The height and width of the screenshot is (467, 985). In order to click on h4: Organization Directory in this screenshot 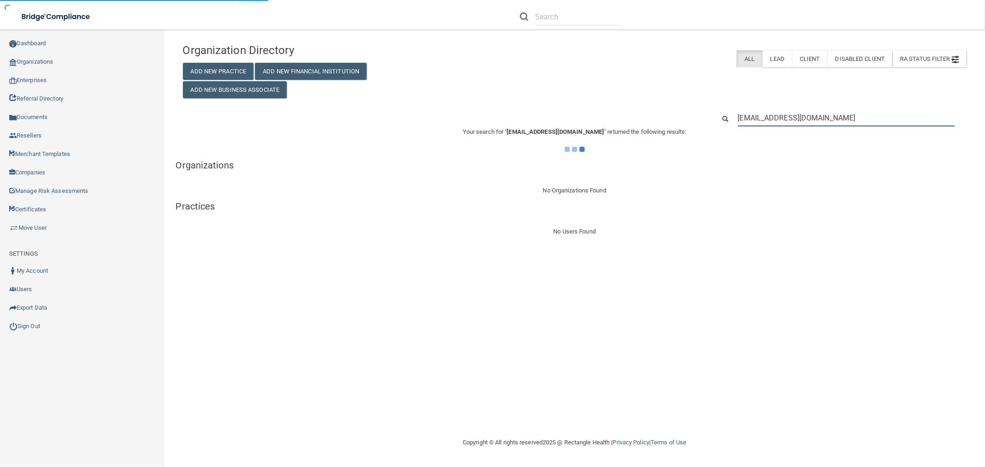, I will do `click(309, 50)`.